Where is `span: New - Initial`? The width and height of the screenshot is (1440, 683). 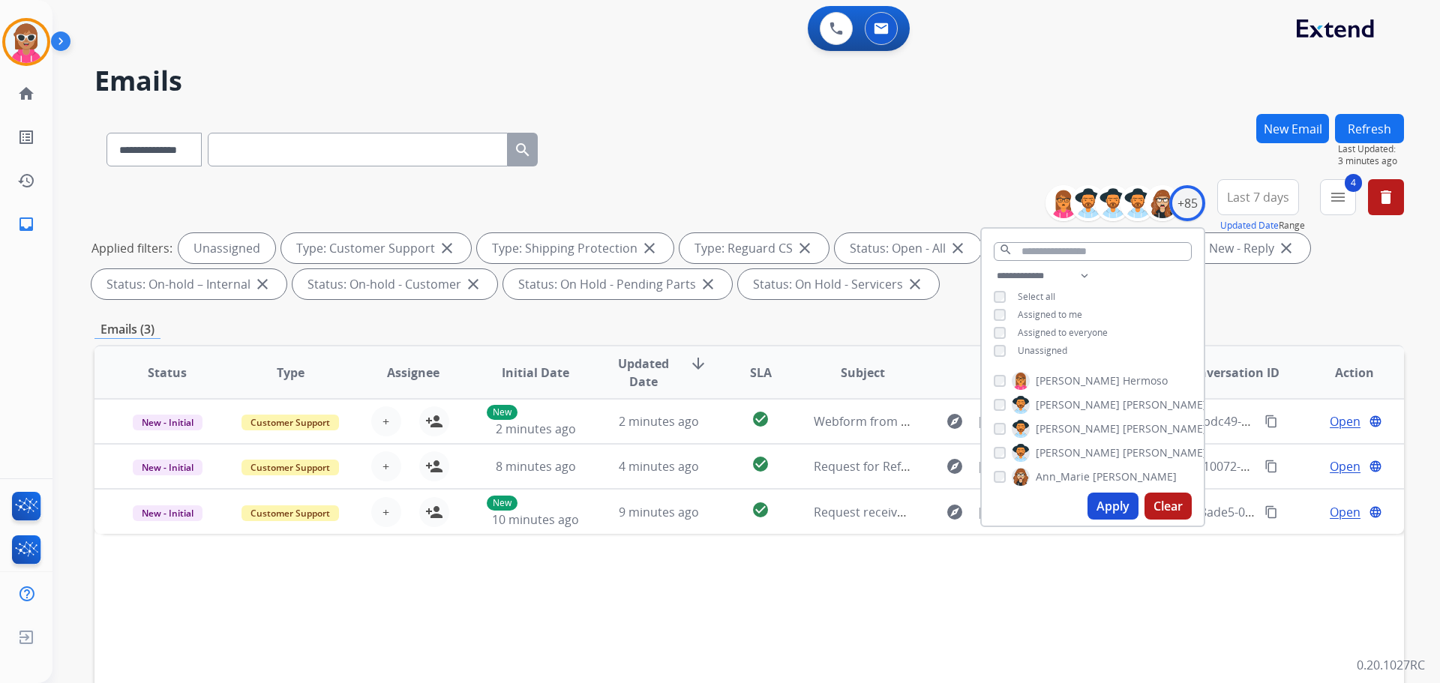 span: New - Initial is located at coordinates (167, 467).